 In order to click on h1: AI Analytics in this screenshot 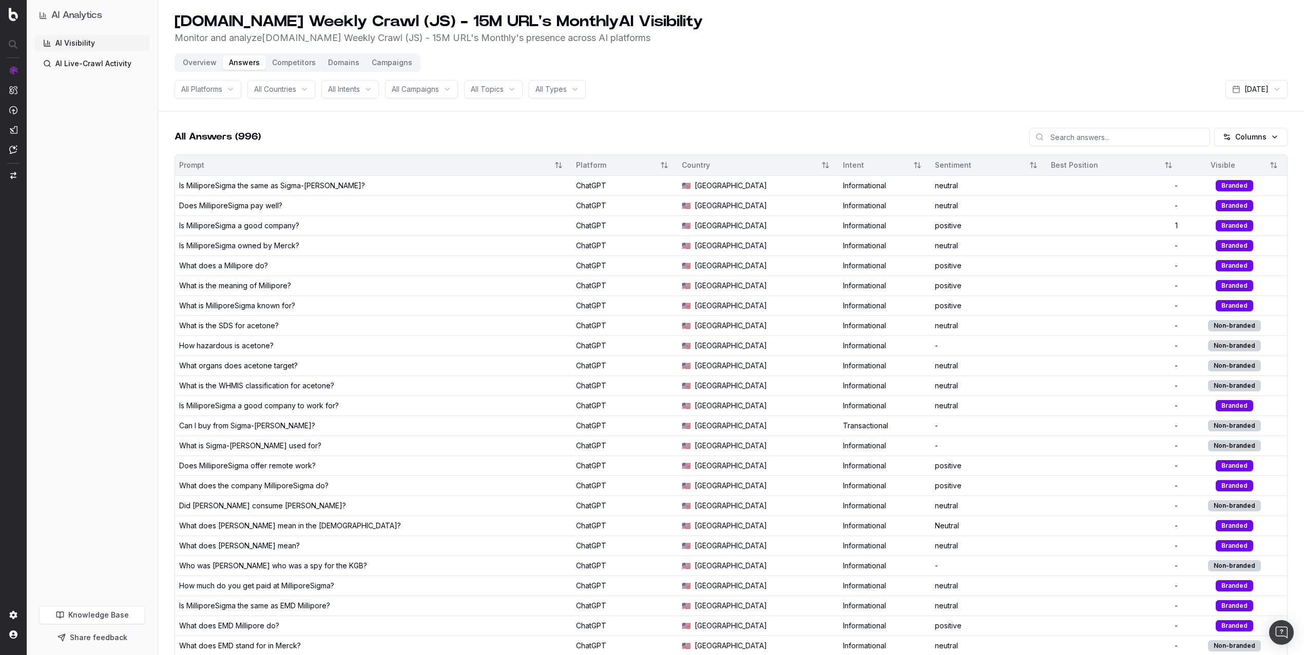, I will do `click(76, 15)`.